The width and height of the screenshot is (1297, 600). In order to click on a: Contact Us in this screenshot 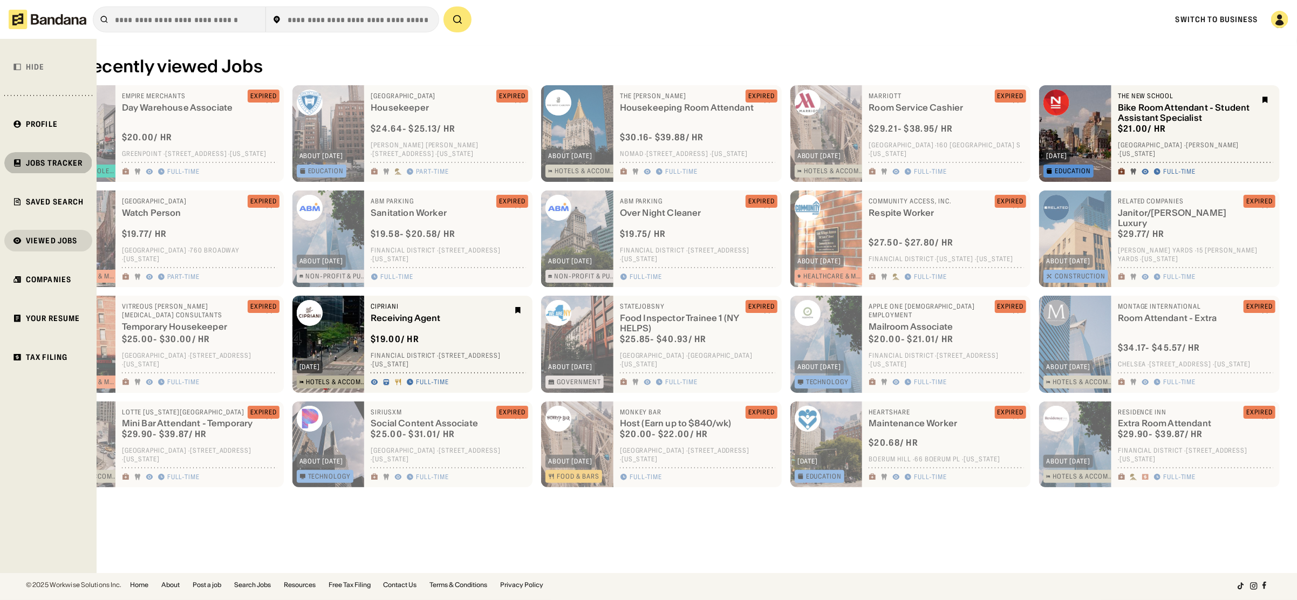, I will do `click(400, 585)`.